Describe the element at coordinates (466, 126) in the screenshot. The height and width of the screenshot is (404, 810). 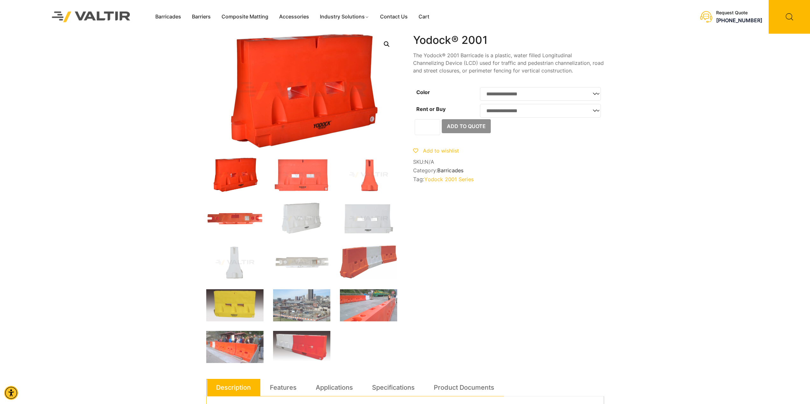
I see `button: Add to Quote` at that location.